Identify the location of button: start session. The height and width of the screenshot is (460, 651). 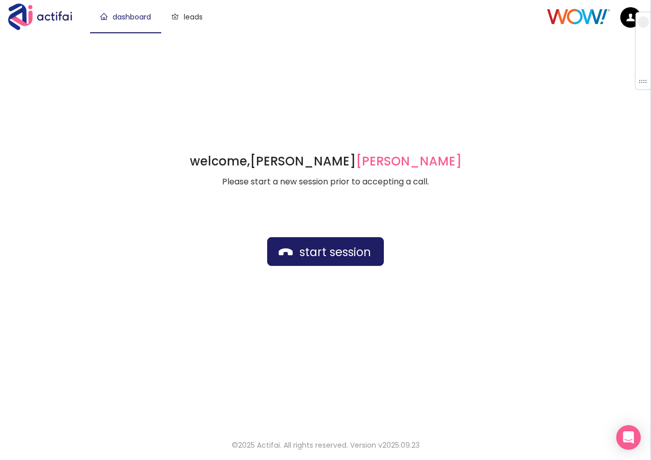
(326, 251).